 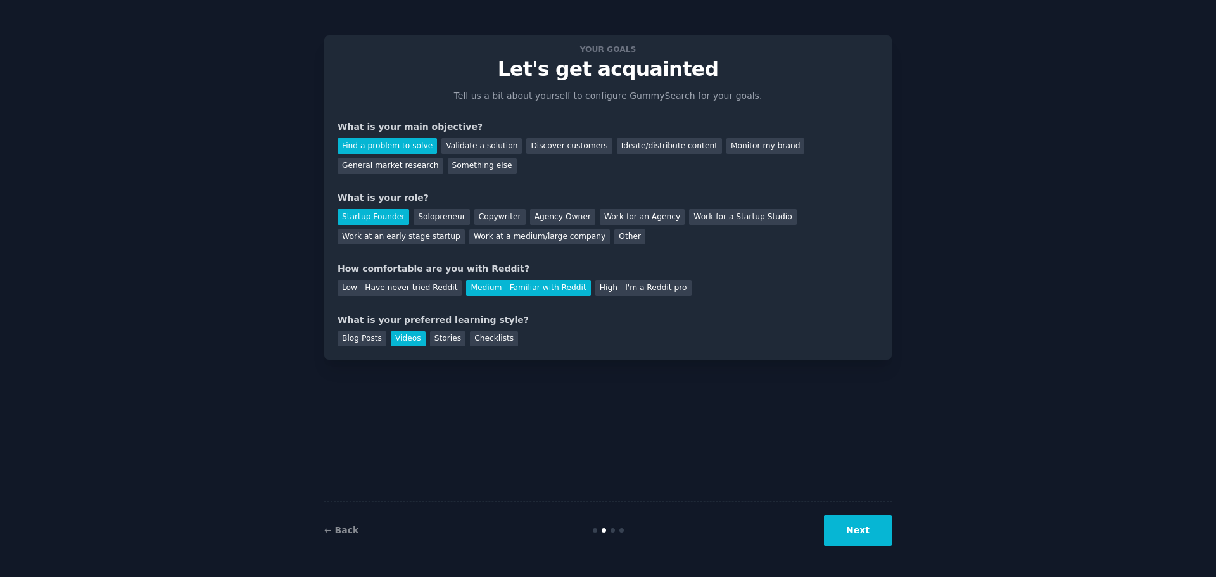 I want to click on div: Startup Founder, so click(x=373, y=217).